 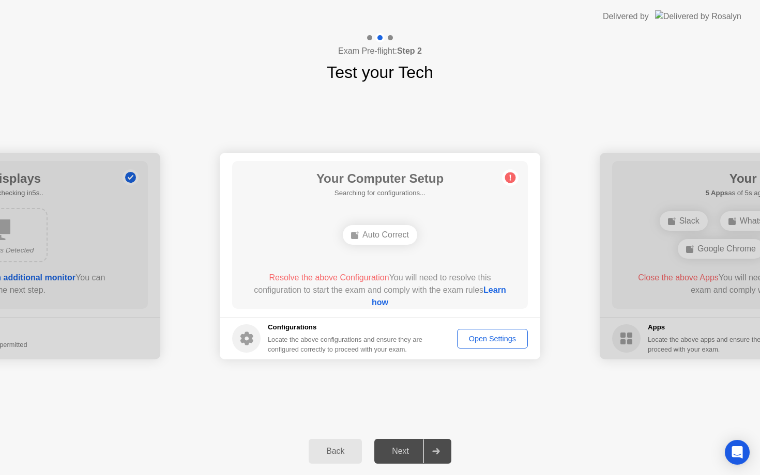 I want to click on div: Delivered by, so click(x=625, y=17).